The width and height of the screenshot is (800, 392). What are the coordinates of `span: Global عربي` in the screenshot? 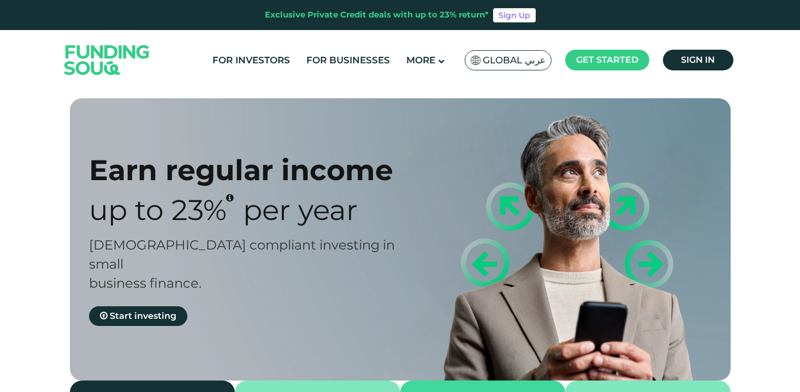 It's located at (514, 60).